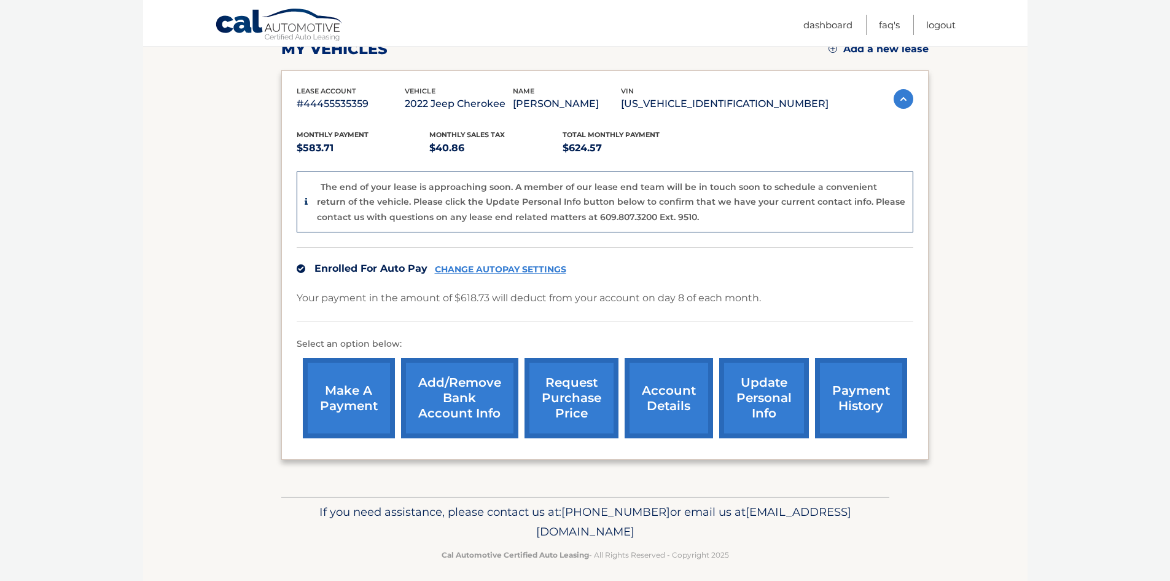  Describe the element at coordinates (890, 25) in the screenshot. I see `a: FAQ's` at that location.